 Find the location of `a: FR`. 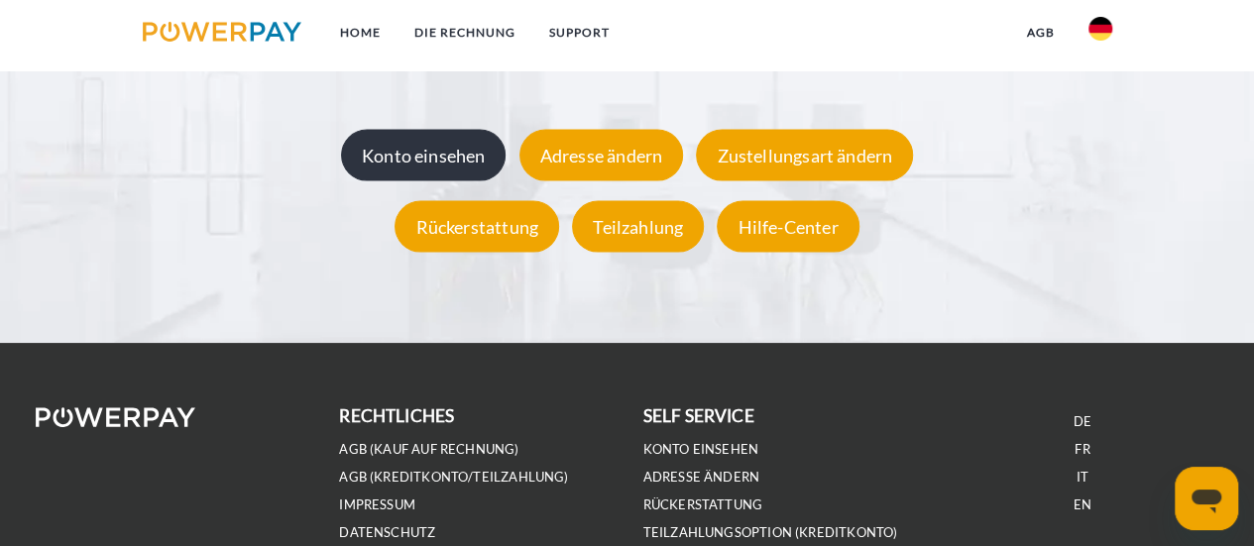

a: FR is located at coordinates (1082, 449).